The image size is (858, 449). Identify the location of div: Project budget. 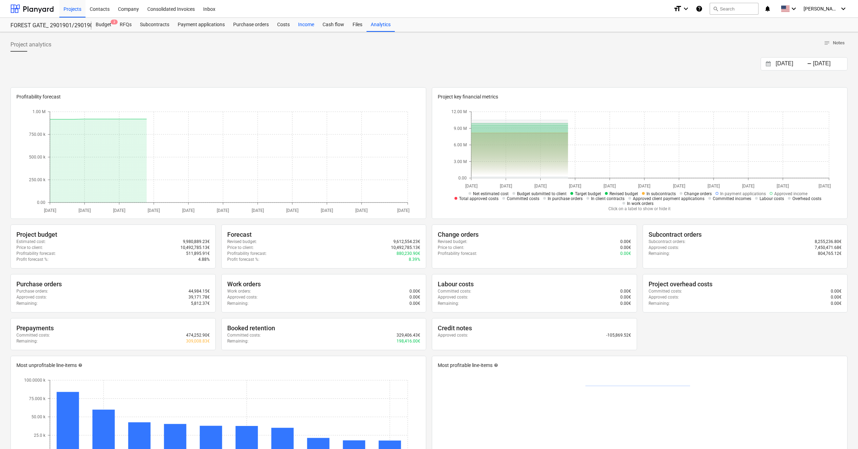
(113, 234).